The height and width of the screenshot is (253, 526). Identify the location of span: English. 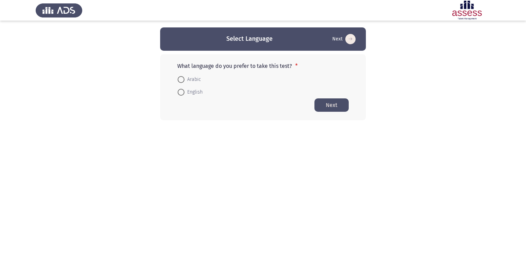
(193, 92).